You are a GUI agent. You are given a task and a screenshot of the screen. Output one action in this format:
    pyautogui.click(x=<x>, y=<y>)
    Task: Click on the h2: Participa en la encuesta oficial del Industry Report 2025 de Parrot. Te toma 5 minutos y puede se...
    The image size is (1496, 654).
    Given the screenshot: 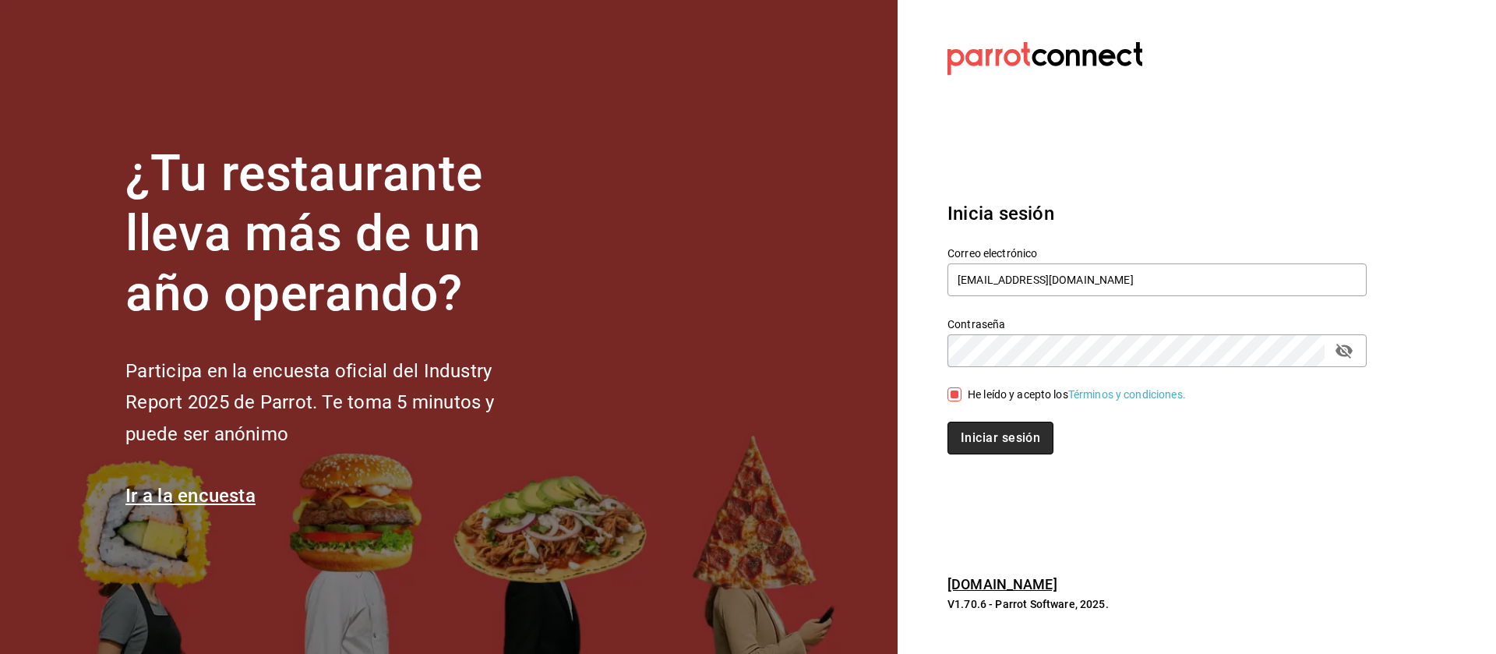 What is the action you would take?
    pyautogui.click(x=336, y=403)
    